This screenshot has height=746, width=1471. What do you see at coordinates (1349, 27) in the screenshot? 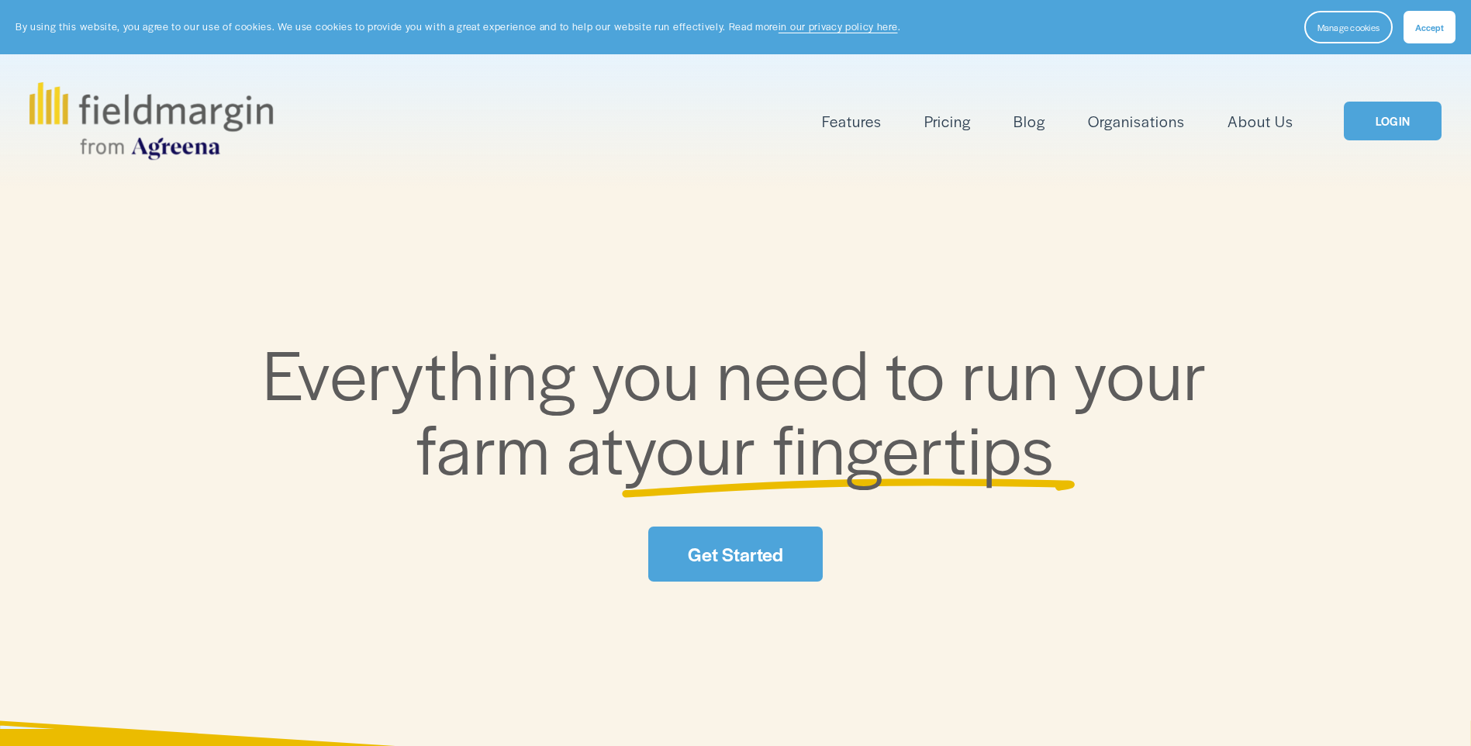
I see `span: Manage cookies` at bounding box center [1349, 27].